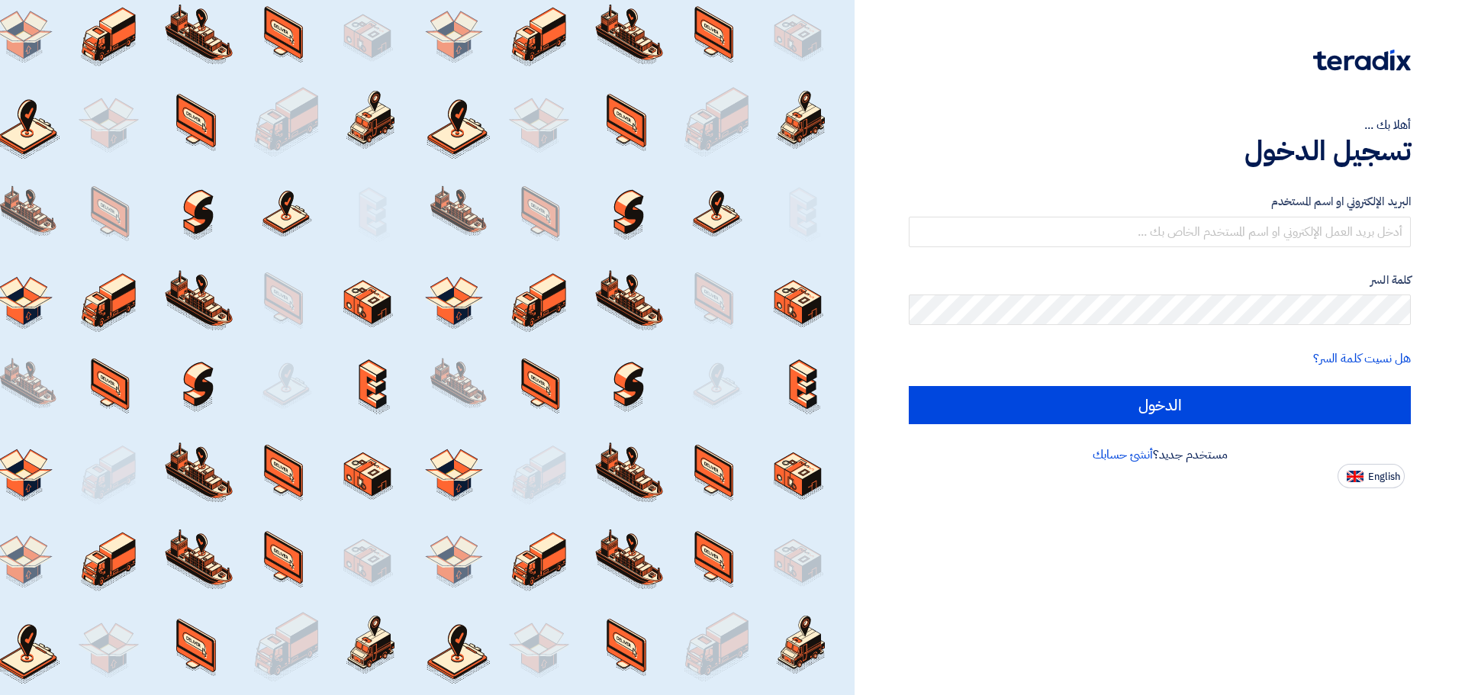 This screenshot has width=1465, height=695. I want to click on button: English, so click(1371, 476).